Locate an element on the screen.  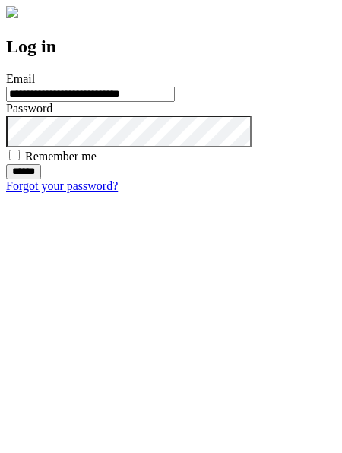
label: Email is located at coordinates (21, 78).